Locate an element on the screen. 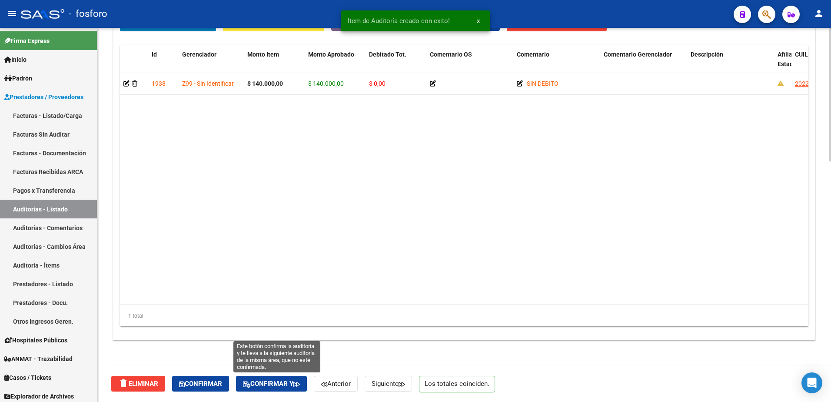 The width and height of the screenshot is (831, 402). span: $ 140.000,00 is located at coordinates (326, 83).